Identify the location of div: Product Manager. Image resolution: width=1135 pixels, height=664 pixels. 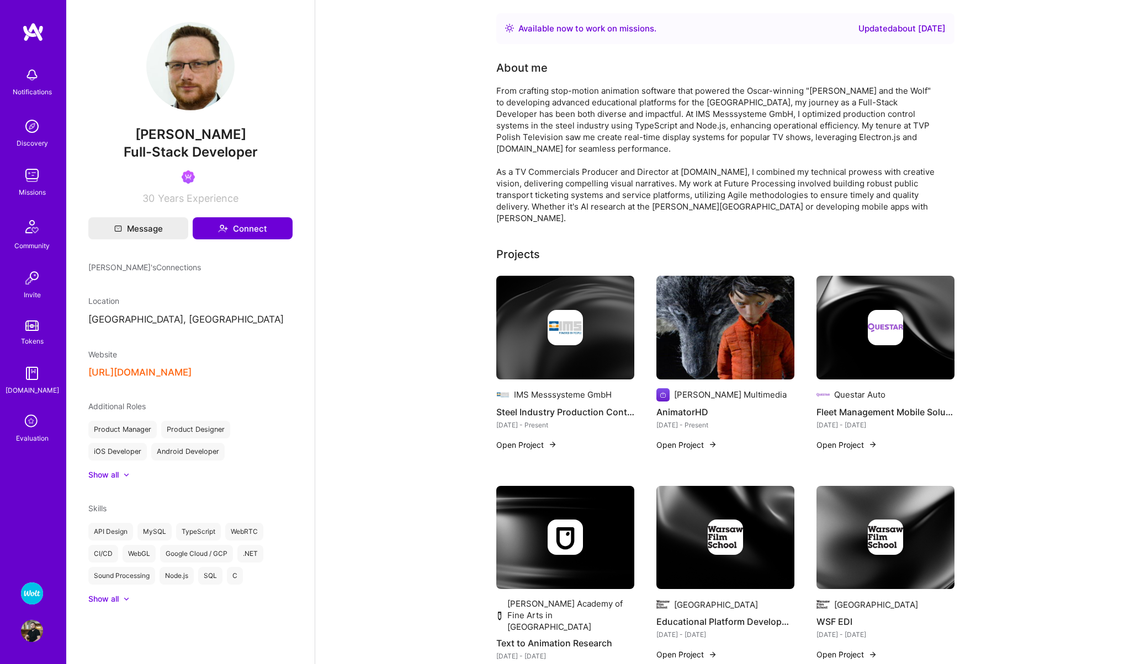
(123, 430).